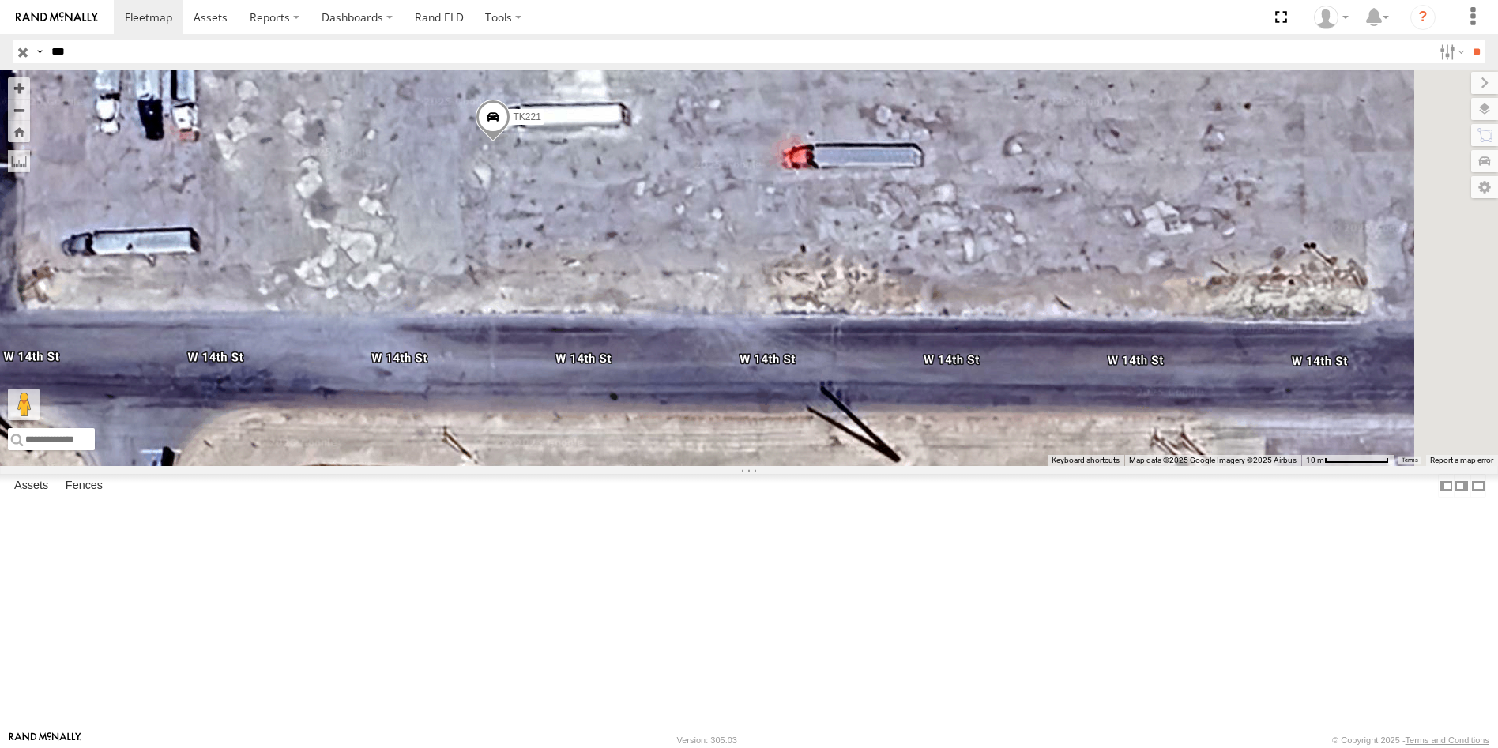 Image resolution: width=1498 pixels, height=748 pixels. What do you see at coordinates (24, 405) in the screenshot?
I see `button: Drag Pegman onto the map to open Street View` at bounding box center [24, 405].